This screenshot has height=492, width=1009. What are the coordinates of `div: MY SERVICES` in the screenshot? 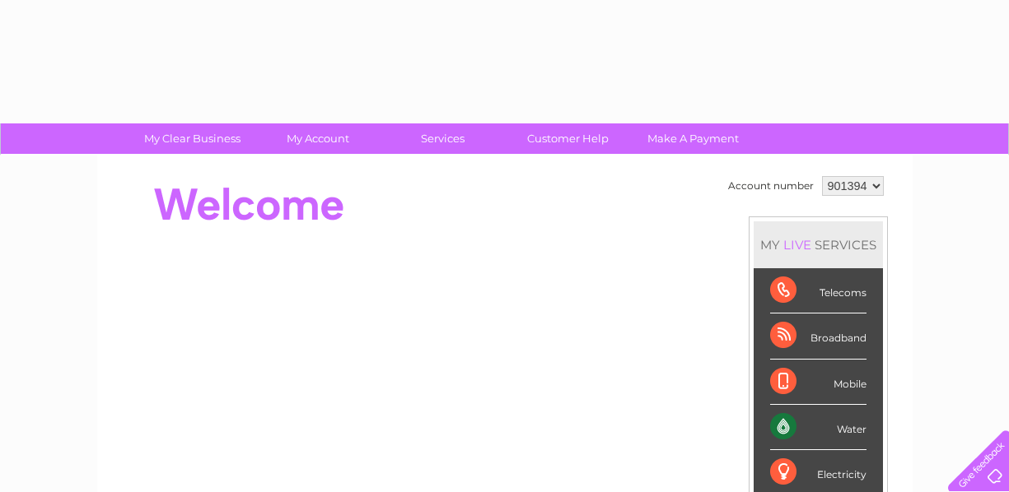 It's located at (818, 245).